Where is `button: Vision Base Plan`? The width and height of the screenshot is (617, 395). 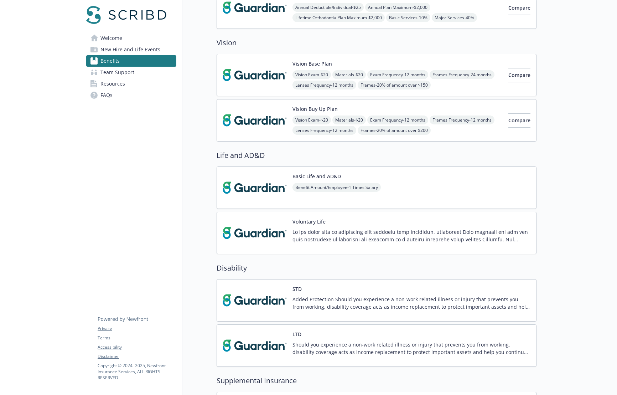
button: Vision Base Plan is located at coordinates (312, 63).